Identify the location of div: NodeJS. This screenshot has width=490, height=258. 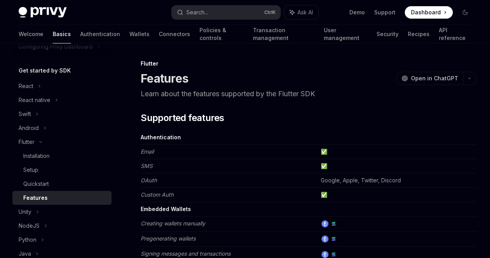
(29, 226).